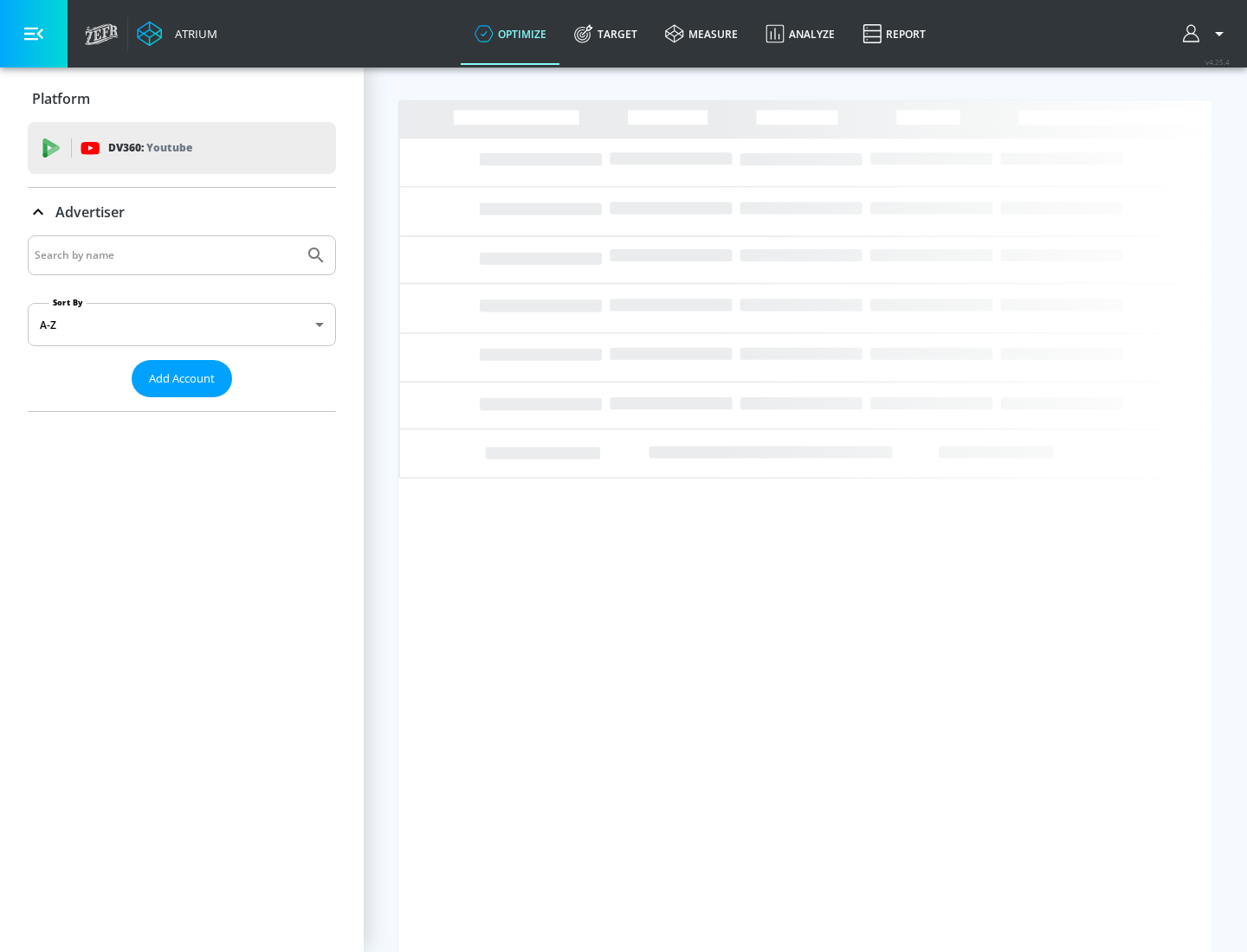 The image size is (1247, 952). What do you see at coordinates (182, 148) in the screenshot?
I see `div: DV360: Youtube` at bounding box center [182, 148].